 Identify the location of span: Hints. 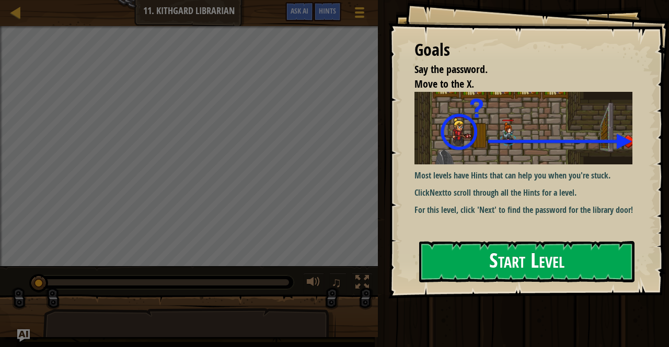
(327, 10).